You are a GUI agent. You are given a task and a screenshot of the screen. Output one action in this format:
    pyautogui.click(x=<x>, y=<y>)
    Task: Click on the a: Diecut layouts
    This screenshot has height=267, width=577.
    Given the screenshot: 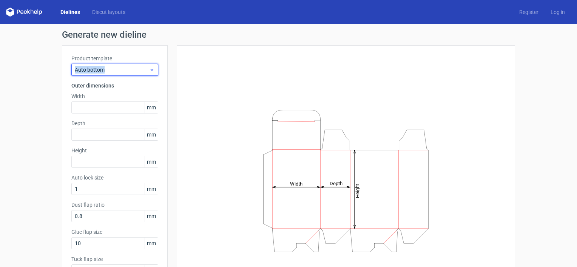 What is the action you would take?
    pyautogui.click(x=109, y=12)
    